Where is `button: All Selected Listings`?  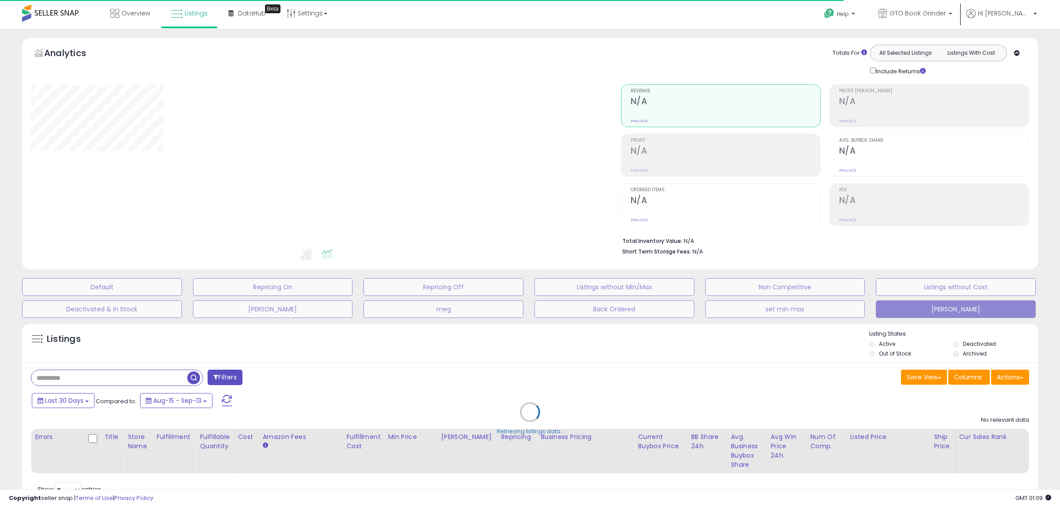
button: All Selected Listings is located at coordinates (906, 53).